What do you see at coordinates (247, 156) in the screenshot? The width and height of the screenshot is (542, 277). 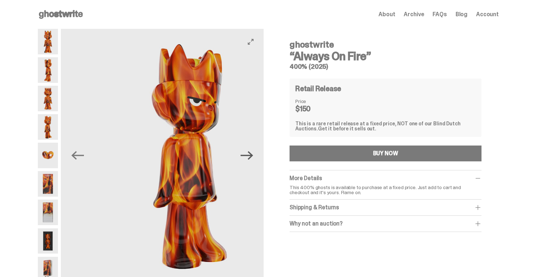 I see `button: Next` at bounding box center [247, 156].